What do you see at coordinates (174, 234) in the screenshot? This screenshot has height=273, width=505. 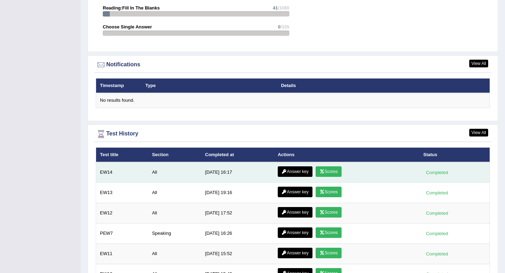 I see `td: Speaking` at bounding box center [174, 234].